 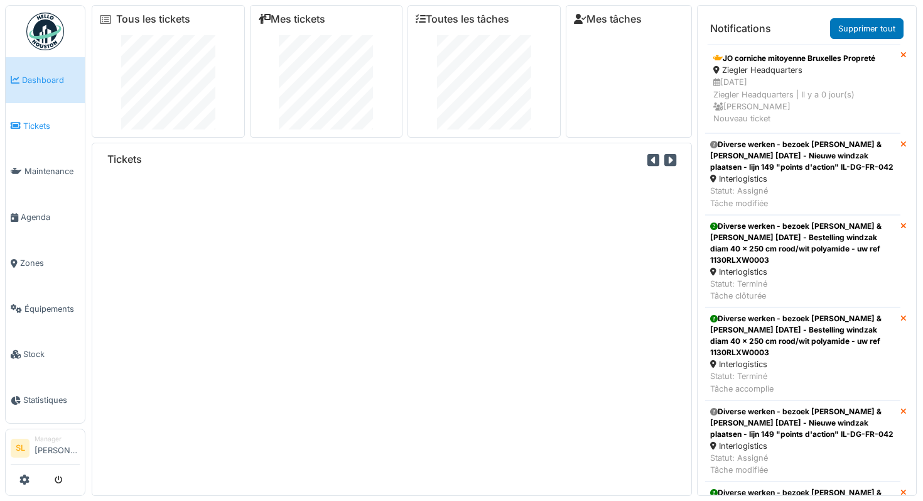 What do you see at coordinates (45, 171) in the screenshot?
I see `a: Maintenance` at bounding box center [45, 171].